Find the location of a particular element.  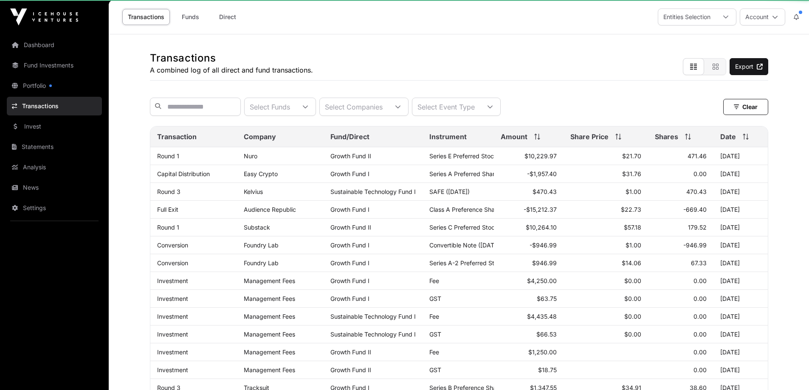

span: -669.40 is located at coordinates (695, 209).